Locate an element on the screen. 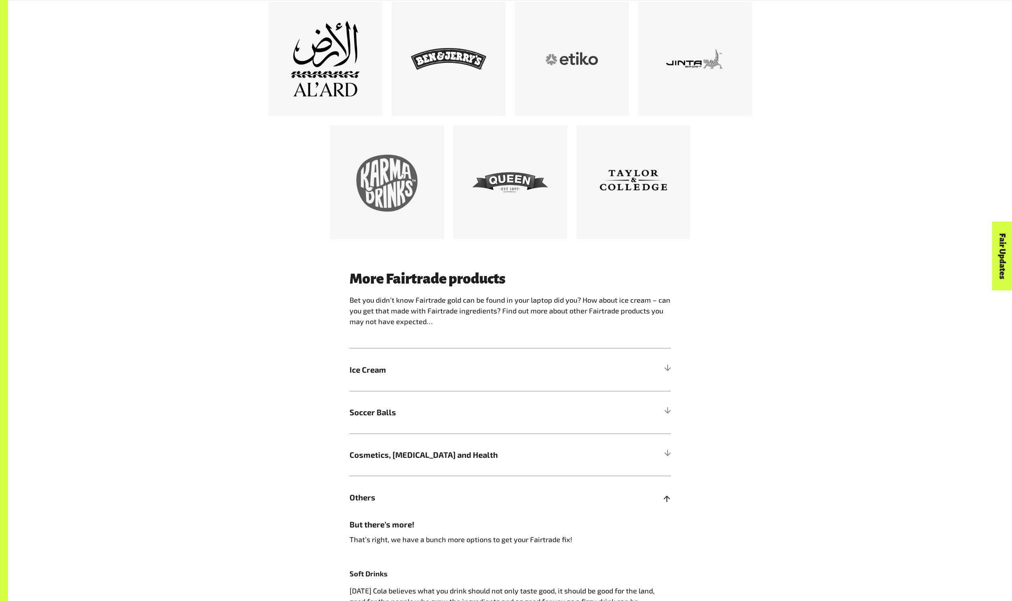 The height and width of the screenshot is (601, 1012). h3: More Fairtrade products is located at coordinates (510, 279).